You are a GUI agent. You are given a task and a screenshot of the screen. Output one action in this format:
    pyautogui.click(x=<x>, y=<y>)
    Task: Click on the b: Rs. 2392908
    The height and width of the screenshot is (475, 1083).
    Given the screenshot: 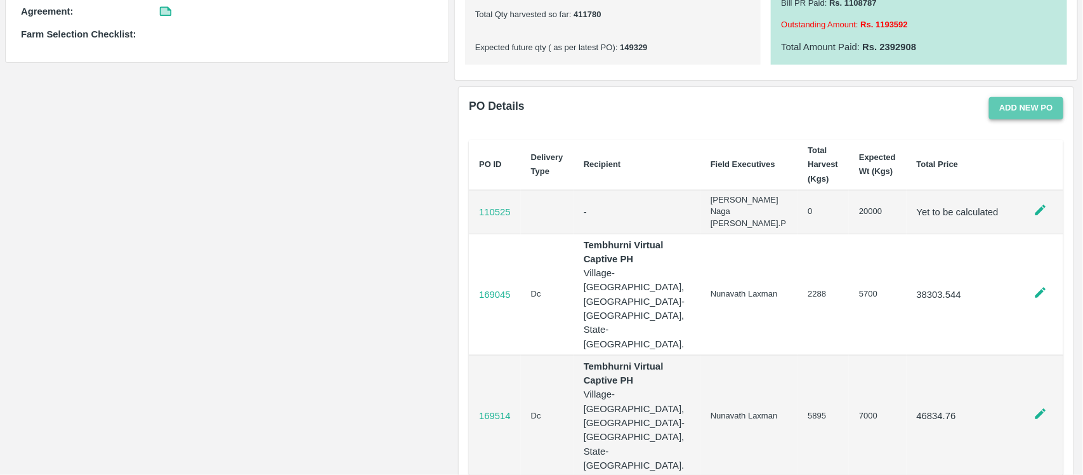 What is the action you would take?
    pyautogui.click(x=888, y=47)
    